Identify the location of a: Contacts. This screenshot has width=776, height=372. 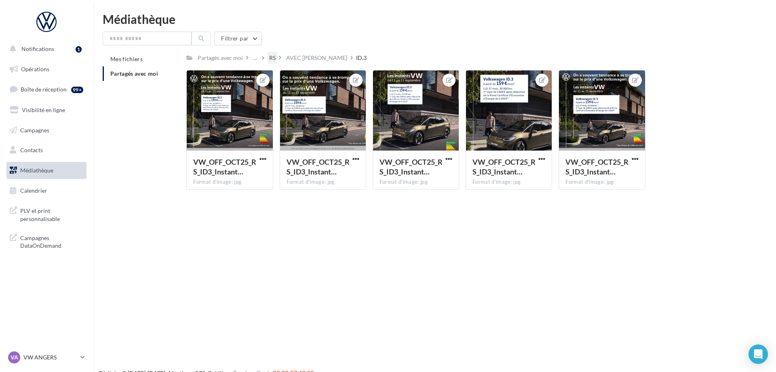
(47, 150).